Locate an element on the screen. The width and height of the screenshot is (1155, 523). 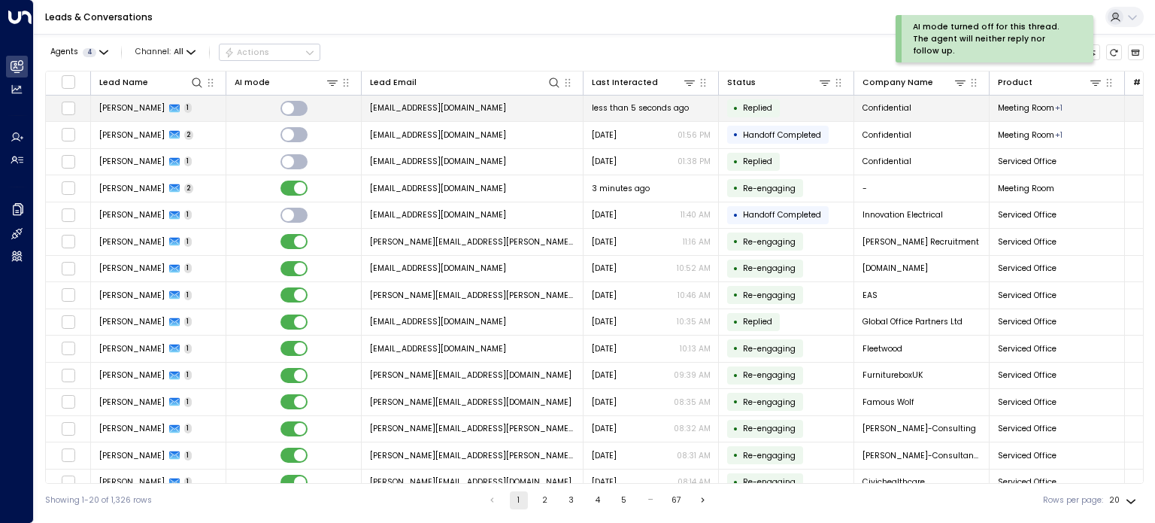
span: stephen.adams@eastp.co.uk is located at coordinates (472, 295).